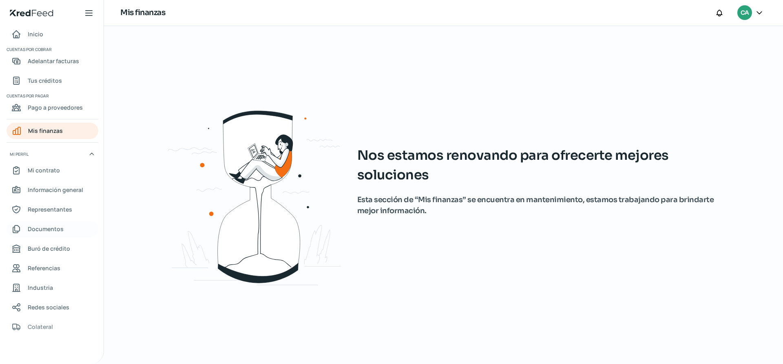 Image resolution: width=783 pixels, height=364 pixels. Describe the element at coordinates (52, 308) in the screenshot. I see `a: Redes sociales` at that location.